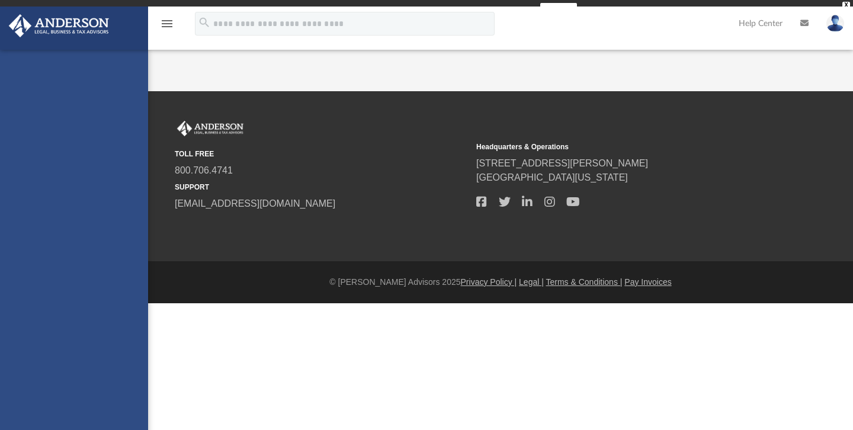  Describe the element at coordinates (321, 154) in the screenshot. I see `small: TOLL FREE` at that location.